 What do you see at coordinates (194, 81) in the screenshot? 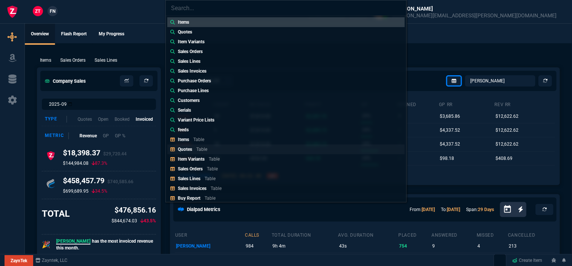
I see `p: Purchase Orders` at bounding box center [194, 81].